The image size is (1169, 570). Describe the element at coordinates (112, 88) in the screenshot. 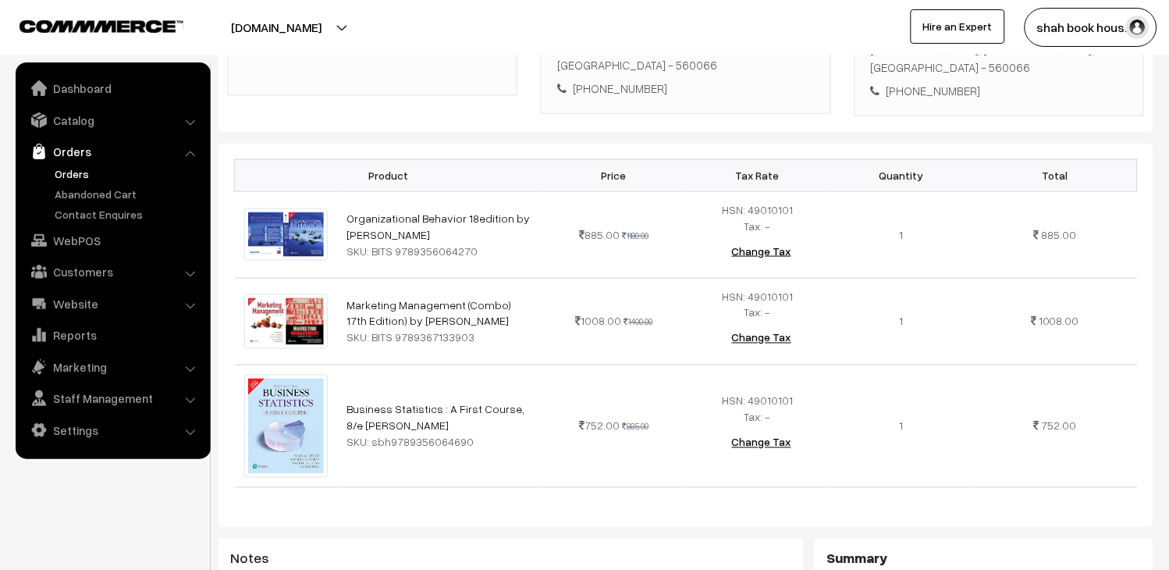

I see `a: Dashboard` at that location.